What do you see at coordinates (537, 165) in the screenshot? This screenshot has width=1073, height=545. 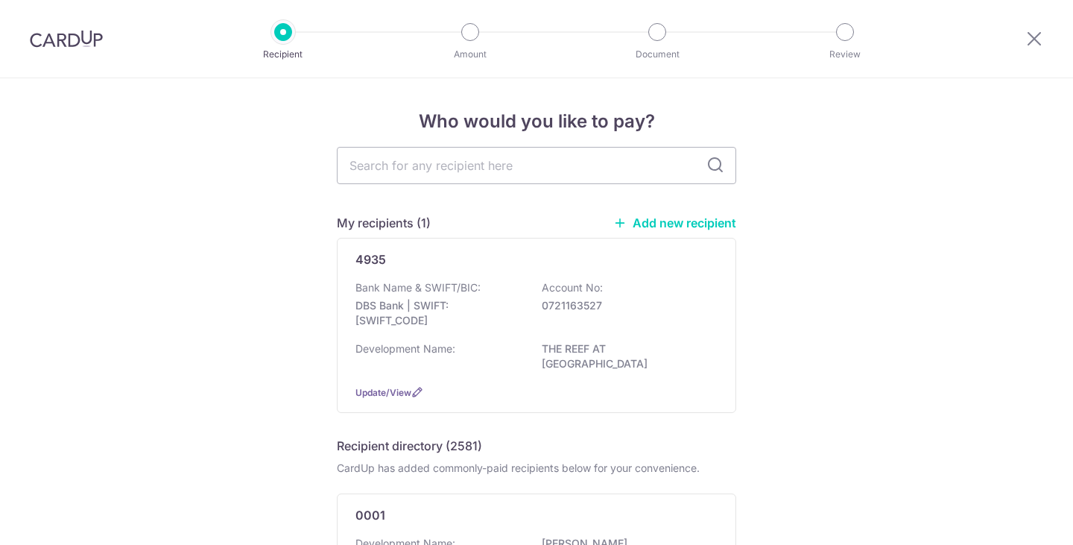 I see `input: Search for any recipient here` at bounding box center [537, 165].